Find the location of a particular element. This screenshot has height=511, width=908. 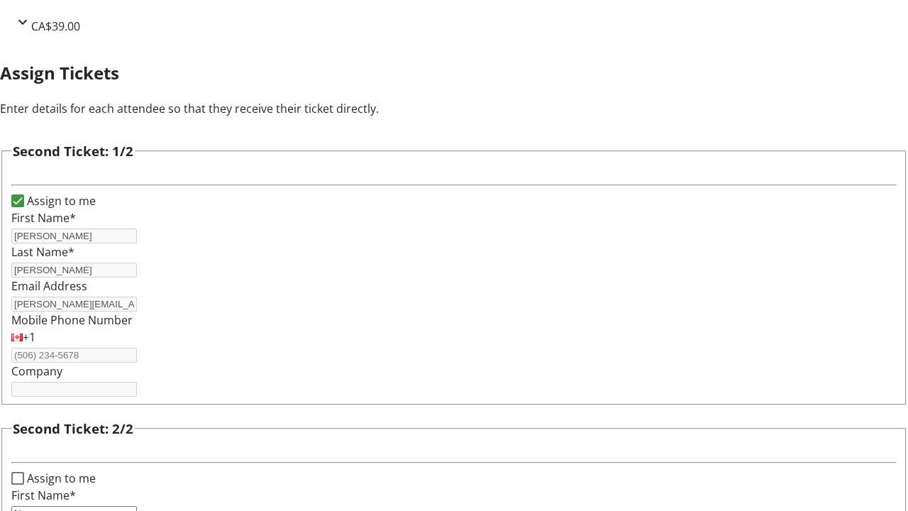

label: Company is located at coordinates (37, 371).